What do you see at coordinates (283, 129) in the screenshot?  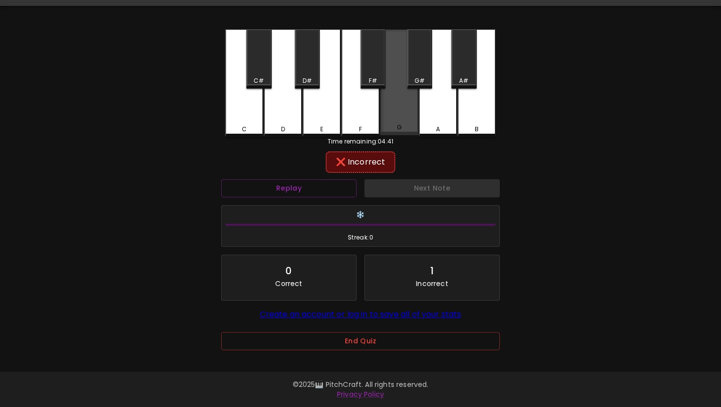 I see `div: D` at bounding box center [283, 129].